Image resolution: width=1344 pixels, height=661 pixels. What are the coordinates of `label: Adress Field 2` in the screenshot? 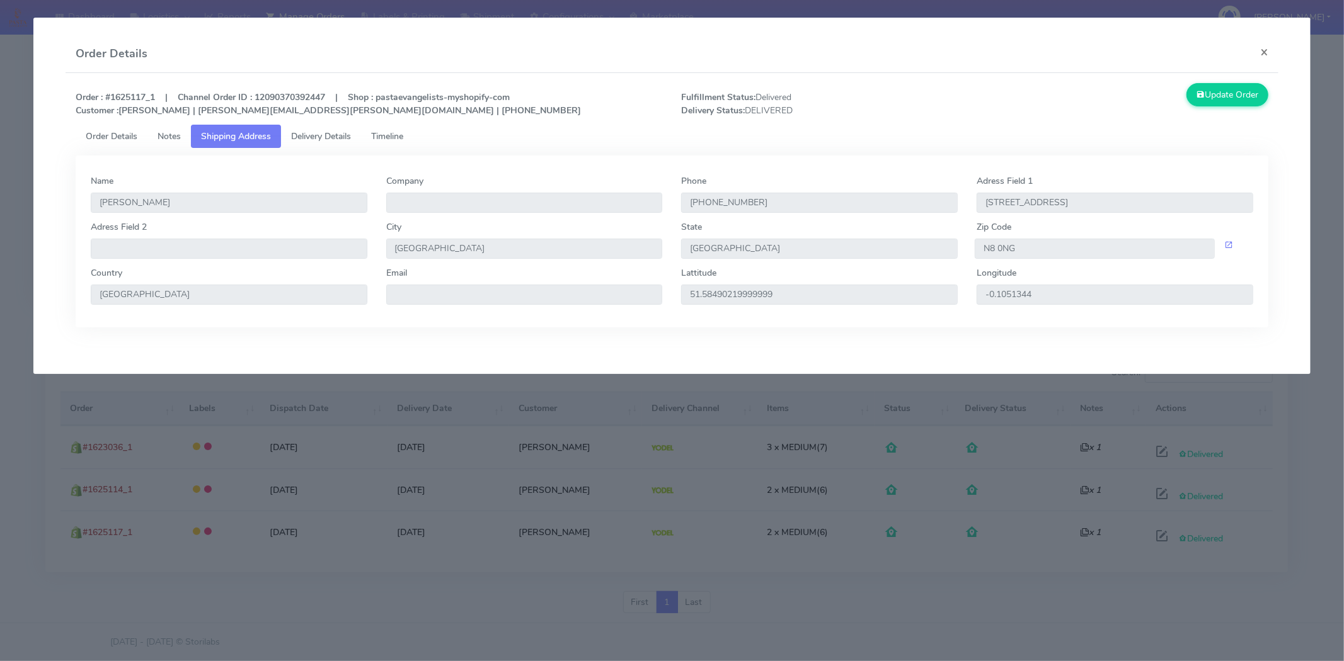 It's located at (118, 227).